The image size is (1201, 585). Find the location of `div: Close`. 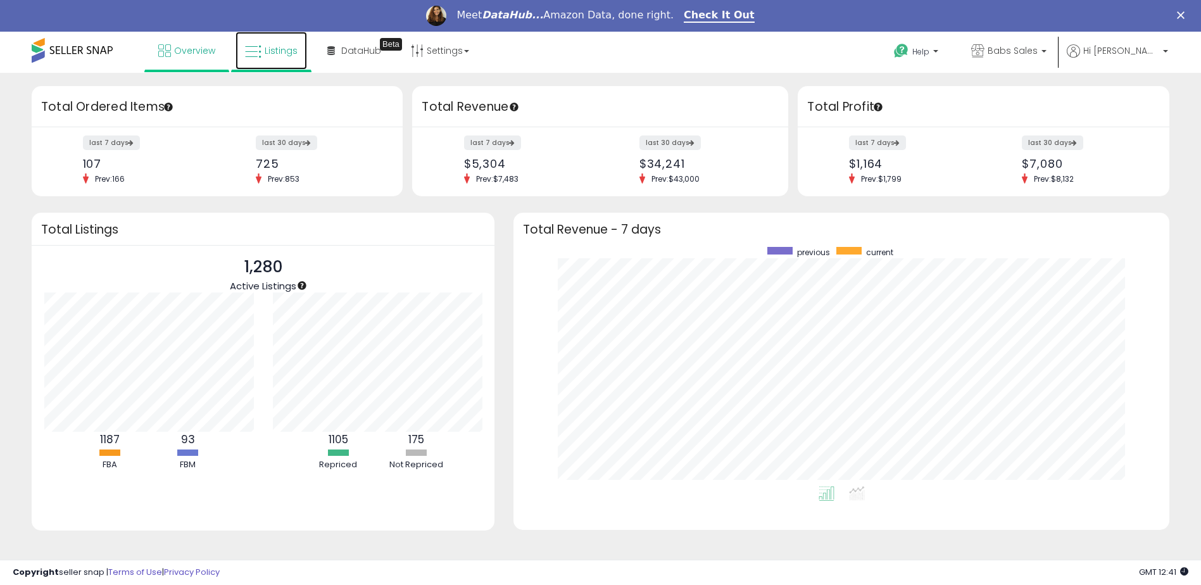

div: Close is located at coordinates (1183, 15).